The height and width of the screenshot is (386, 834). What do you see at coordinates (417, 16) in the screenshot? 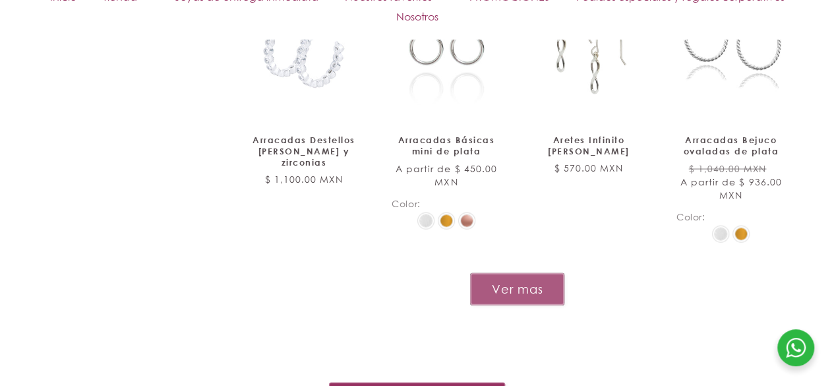
I see `a: Nosotros` at bounding box center [417, 16].